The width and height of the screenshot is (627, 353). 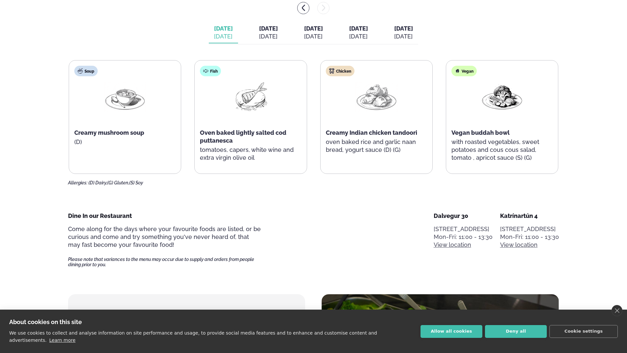 What do you see at coordinates (62, 340) in the screenshot?
I see `a: Learn more` at bounding box center [62, 340].